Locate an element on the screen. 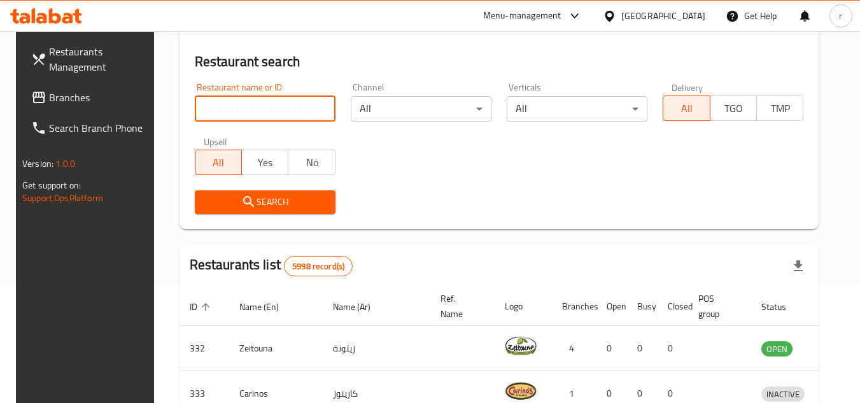  input: Search for restaurant name or ID.. is located at coordinates (265, 109).